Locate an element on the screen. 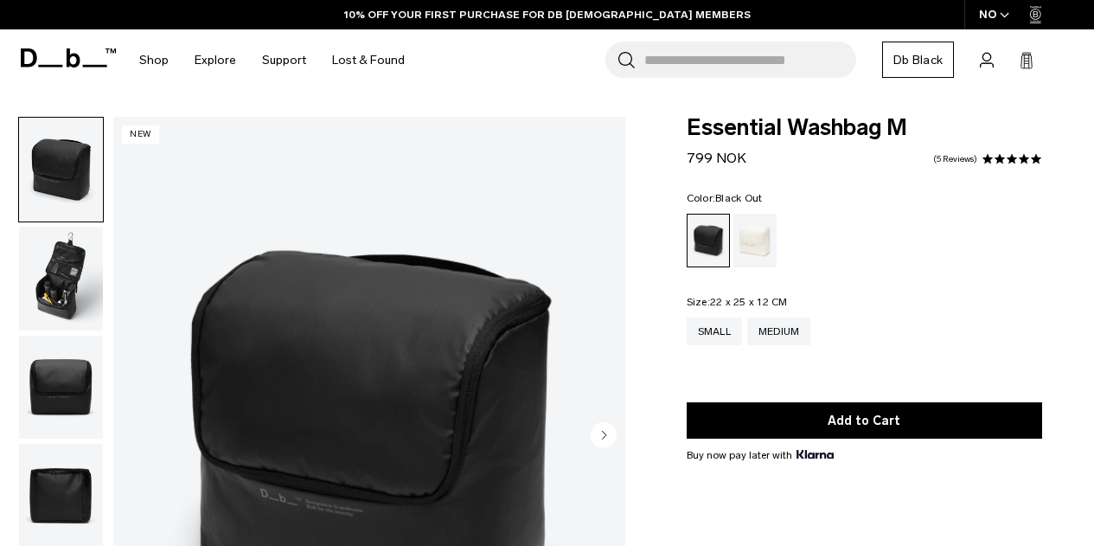  span: 799 NOK is located at coordinates (716, 157).